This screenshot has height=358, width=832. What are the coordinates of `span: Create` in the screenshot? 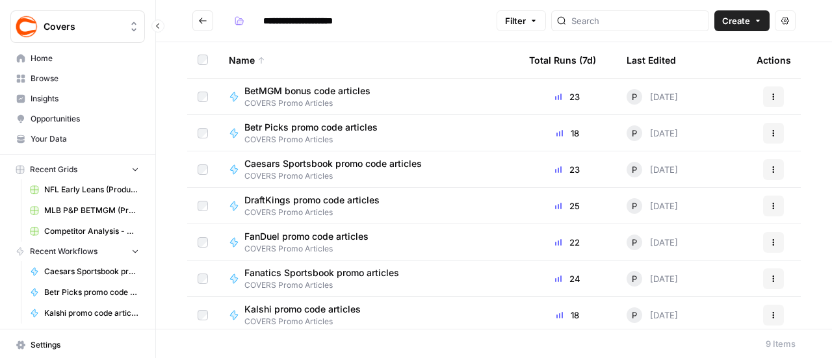 It's located at (736, 21).